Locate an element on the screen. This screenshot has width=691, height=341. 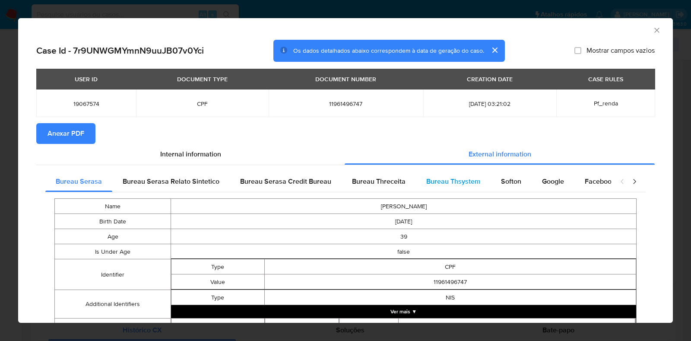
span: Internal information is located at coordinates (190, 154).